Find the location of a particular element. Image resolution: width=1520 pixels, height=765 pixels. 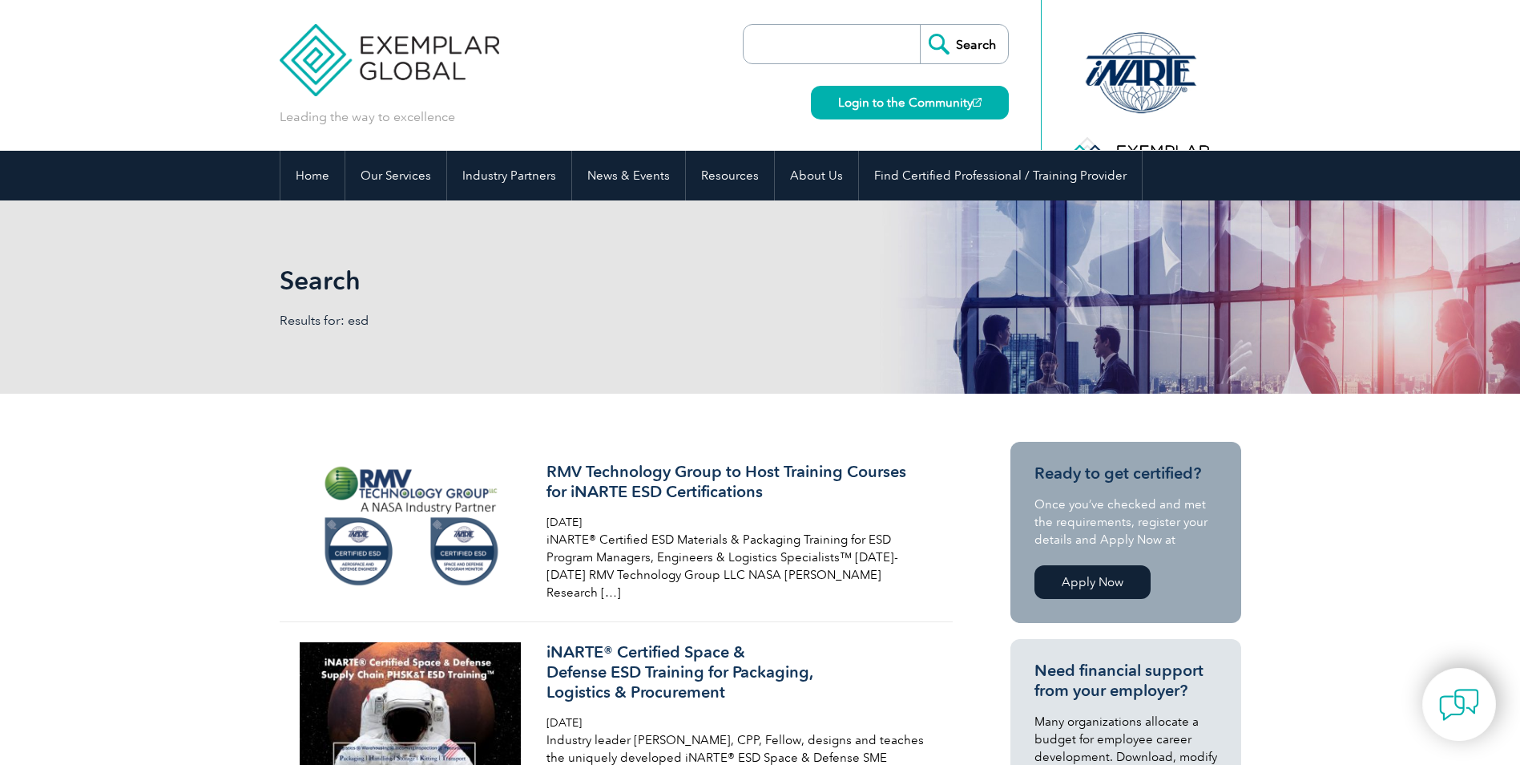

a: Find Certified Professional / Training Provider is located at coordinates (1000, 176).